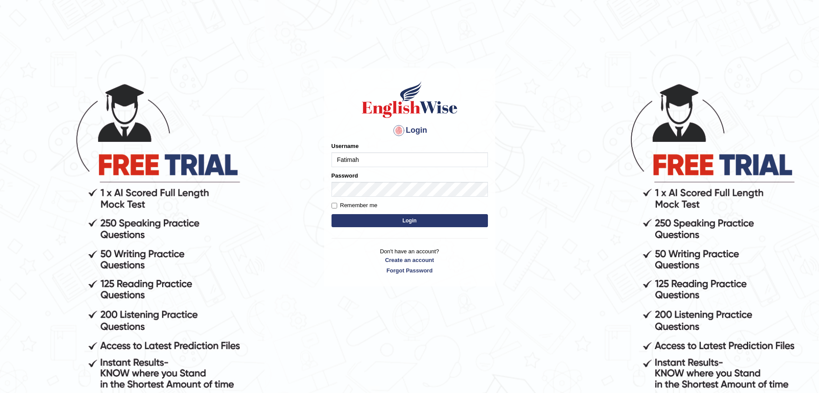 This screenshot has height=393, width=819. Describe the element at coordinates (410, 100) in the screenshot. I see `img: Logo of English Wise sign in for intelligent practice with AI` at that location.